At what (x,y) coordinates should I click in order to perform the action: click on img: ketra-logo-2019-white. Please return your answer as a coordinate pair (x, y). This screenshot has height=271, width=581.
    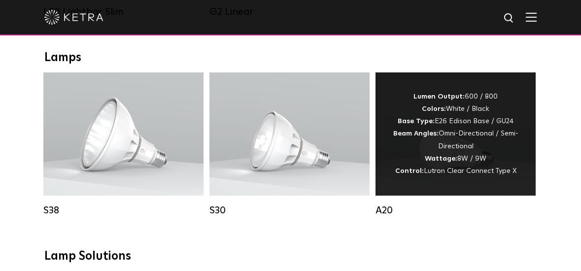
    Looking at the image, I should click on (74, 17).